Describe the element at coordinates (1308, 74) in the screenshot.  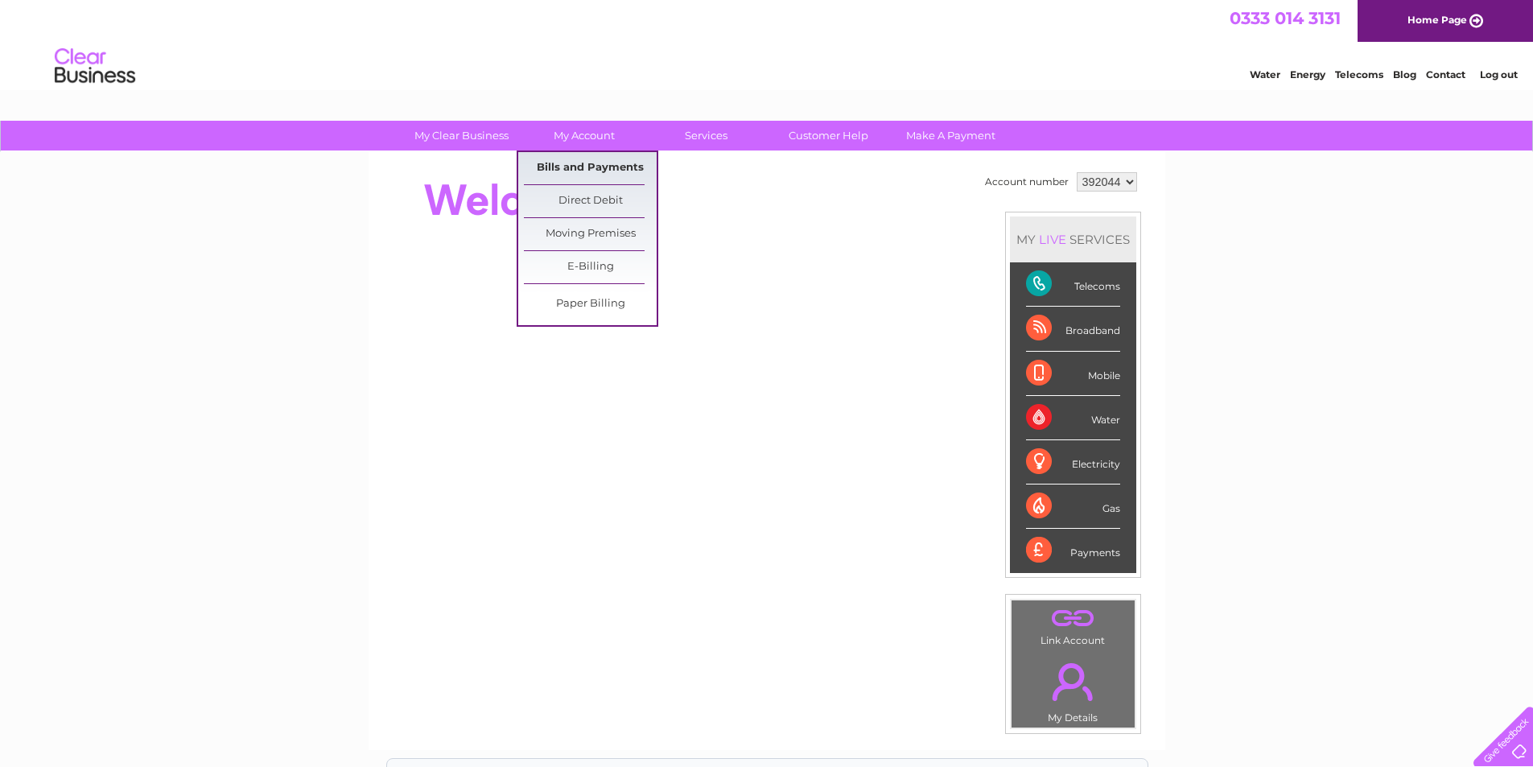
I see `a: Energy` at that location.